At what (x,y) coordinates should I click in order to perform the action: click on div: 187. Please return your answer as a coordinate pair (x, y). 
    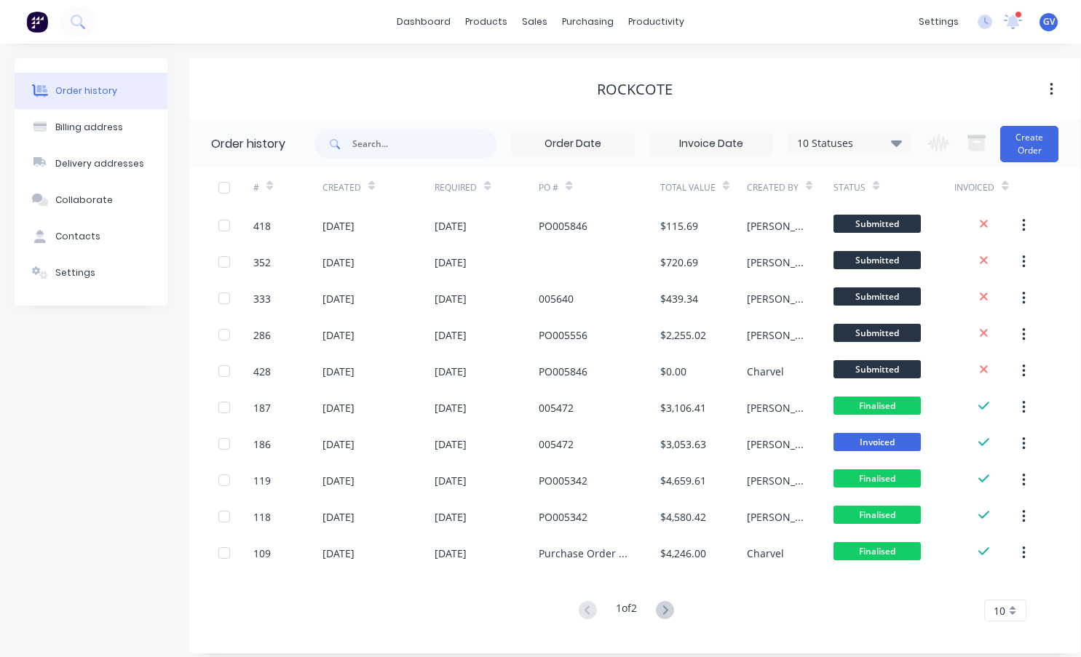
    Looking at the image, I should click on (262, 408).